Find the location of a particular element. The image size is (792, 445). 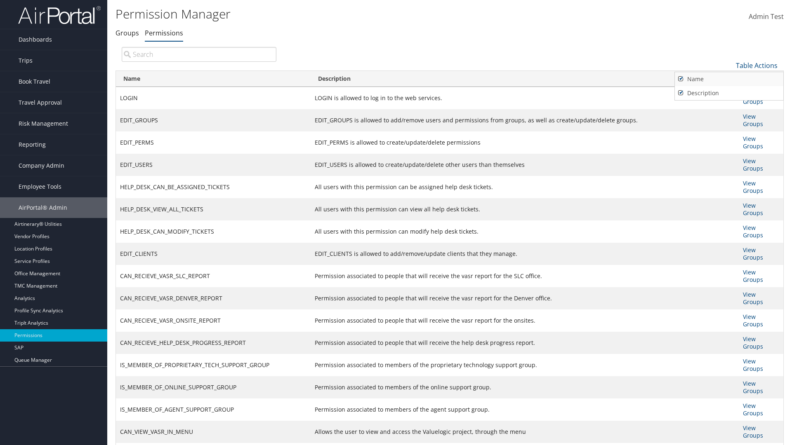

a: Description is located at coordinates (729, 93).